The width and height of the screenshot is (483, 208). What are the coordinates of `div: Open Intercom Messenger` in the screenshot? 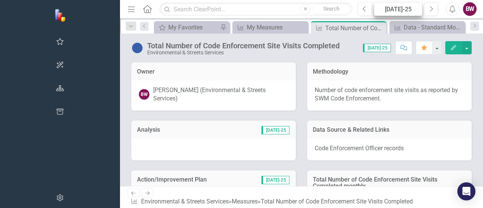 It's located at (466, 191).